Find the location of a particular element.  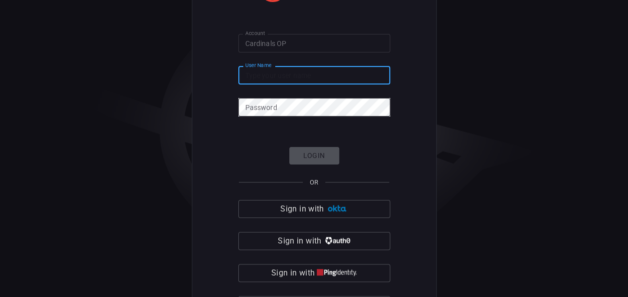

input: Type your account is located at coordinates (314, 43).